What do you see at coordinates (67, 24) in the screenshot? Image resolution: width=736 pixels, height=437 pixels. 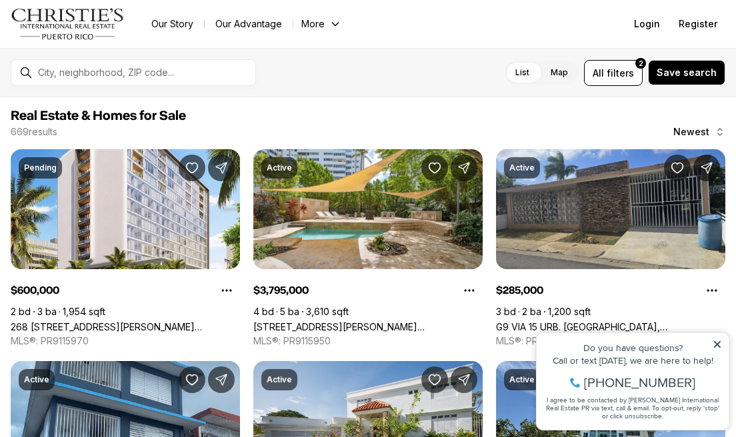 I see `img: logo` at bounding box center [67, 24].